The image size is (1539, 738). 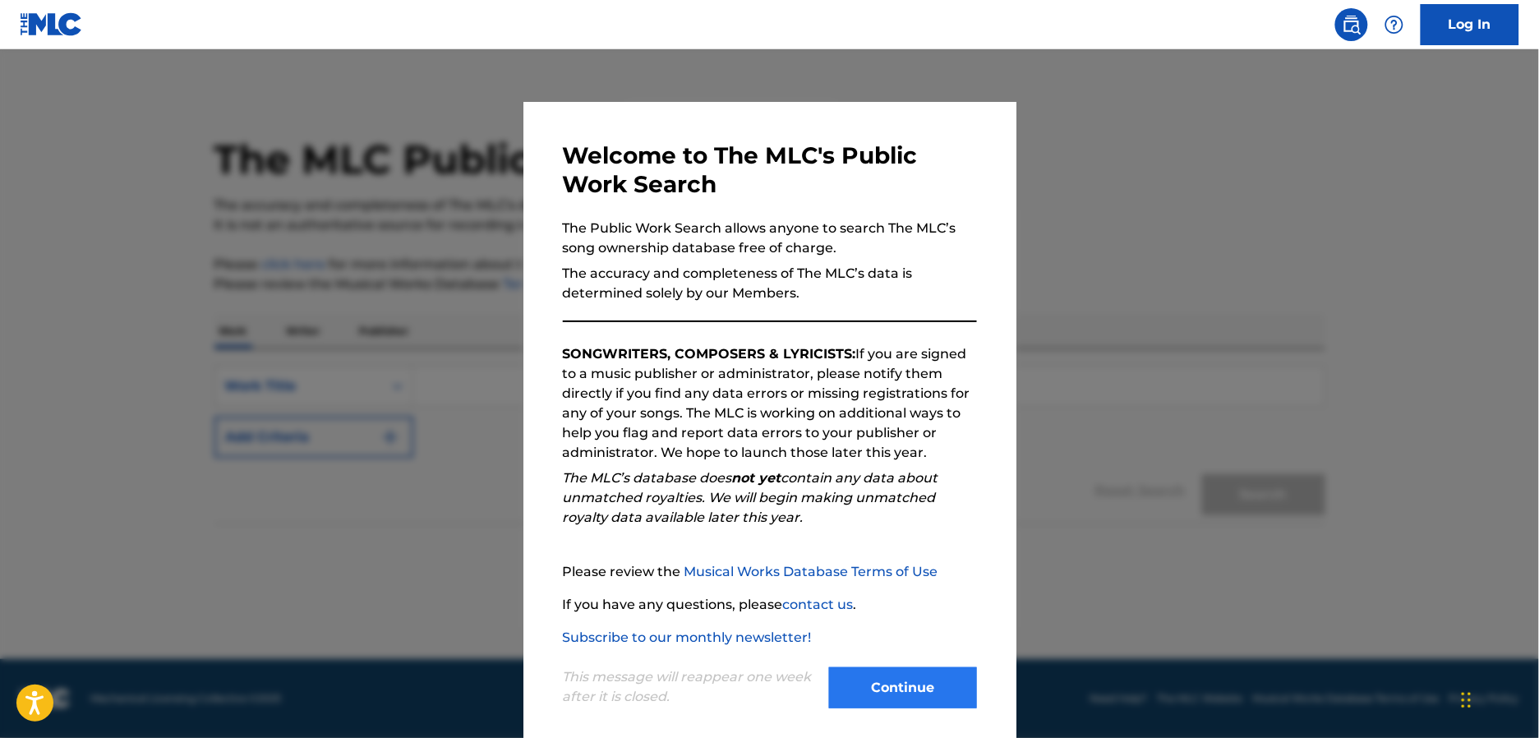 What do you see at coordinates (811, 571) in the screenshot?
I see `a: Musical Works Database Terms of Use` at bounding box center [811, 571].